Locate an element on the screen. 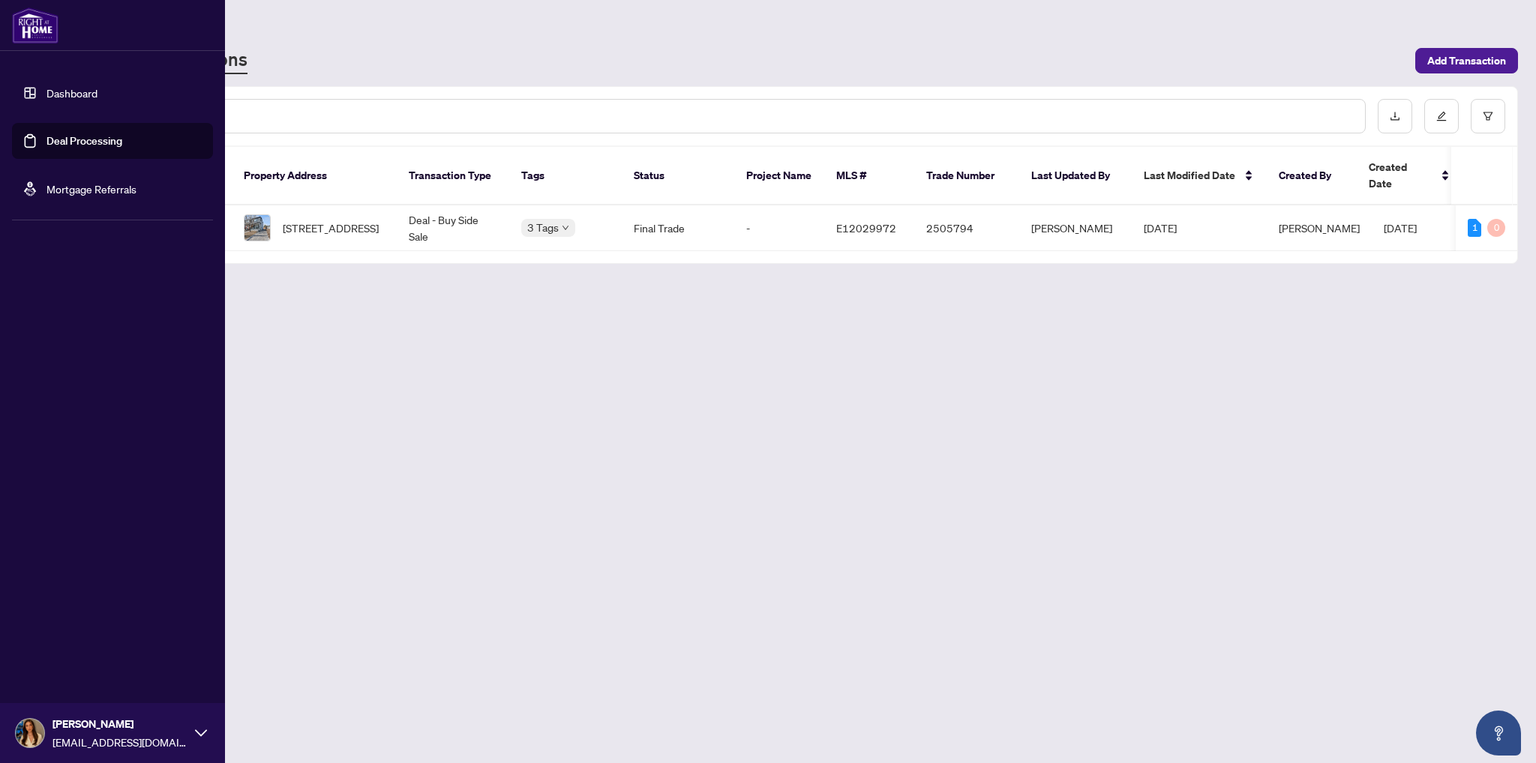 This screenshot has width=1536, height=763. button: Add Transaction is located at coordinates (1466, 61).